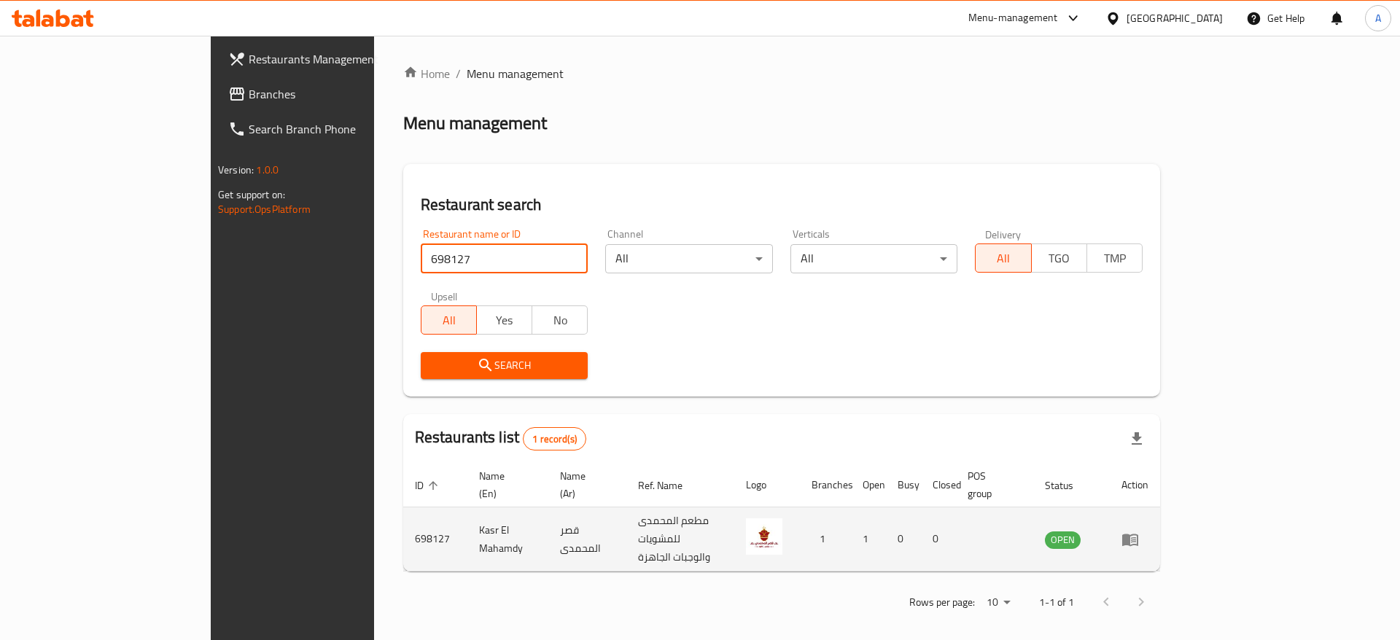 This screenshot has height=640, width=1400. What do you see at coordinates (505, 365) in the screenshot?
I see `span: Search` at bounding box center [505, 365].